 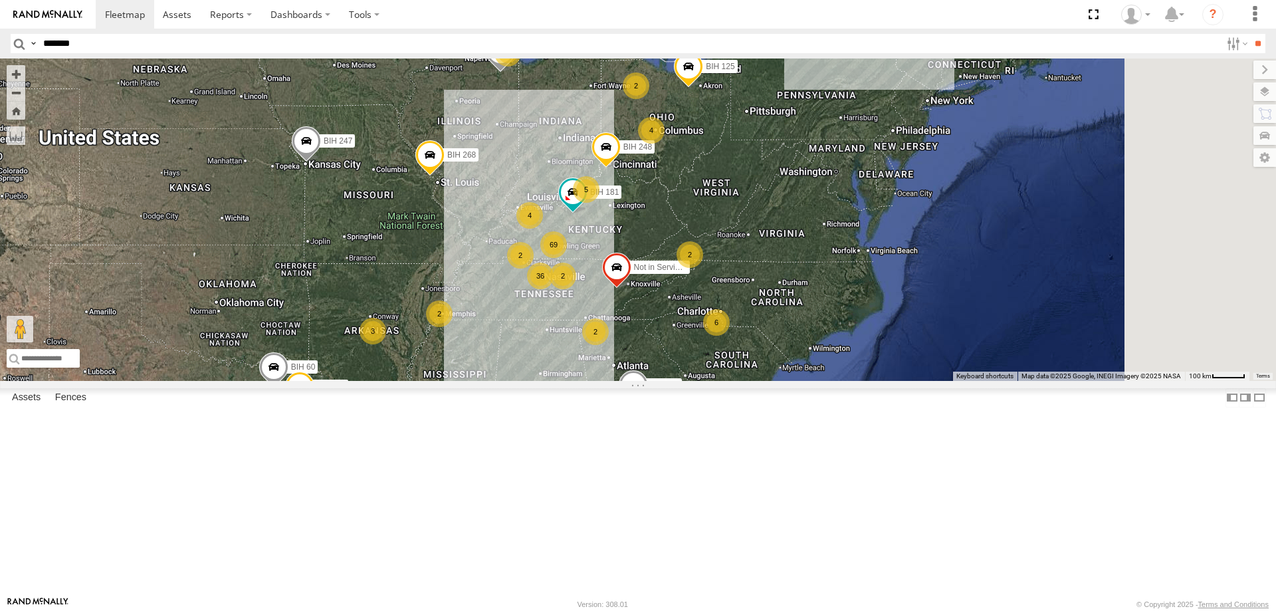 I want to click on div: 5, so click(x=586, y=189).